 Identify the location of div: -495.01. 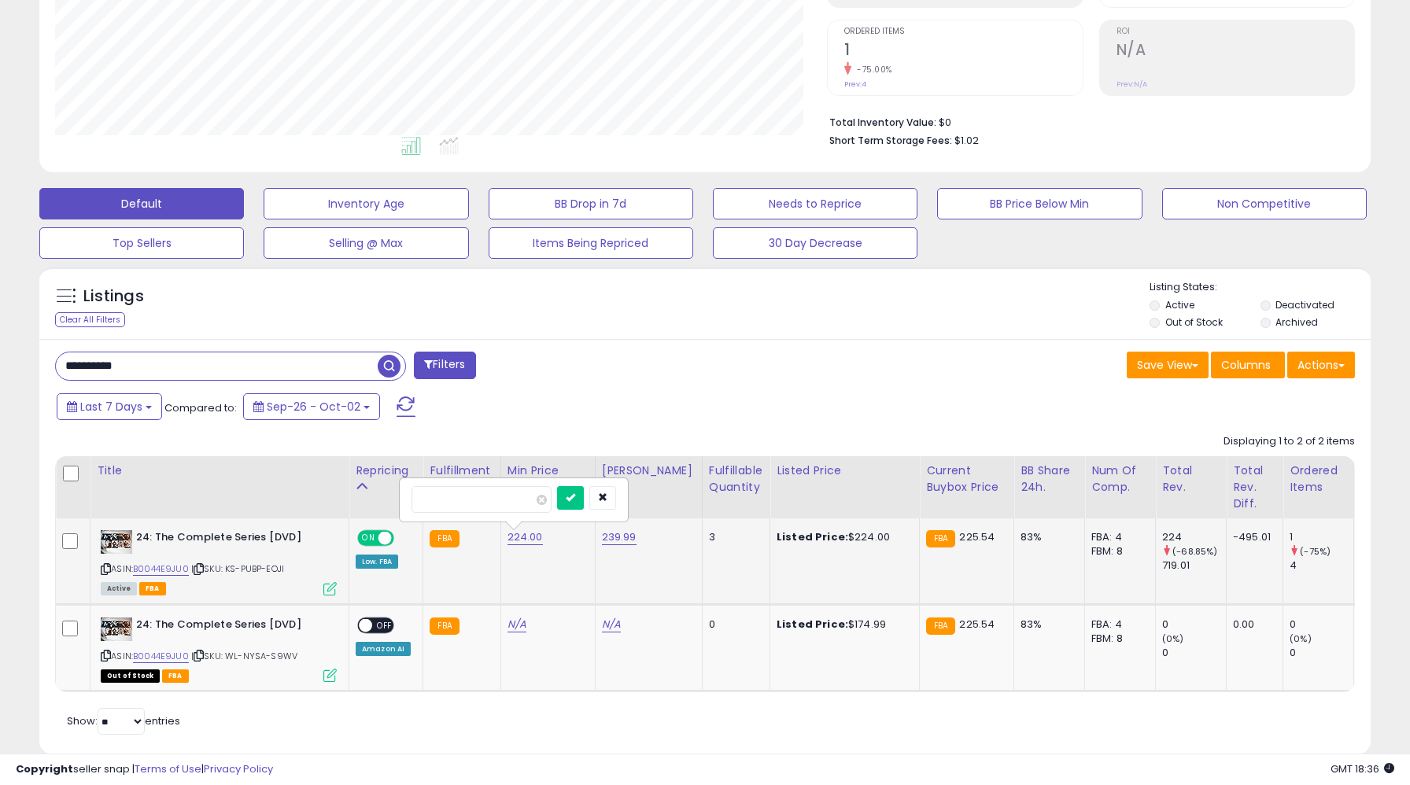
(1252, 538).